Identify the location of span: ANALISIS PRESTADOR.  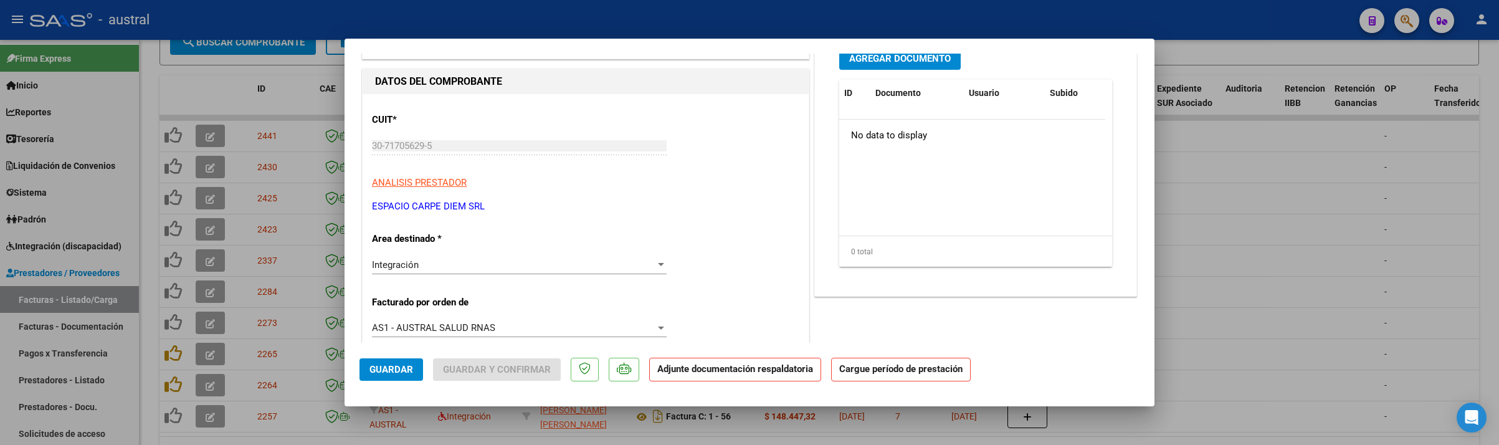
(419, 183).